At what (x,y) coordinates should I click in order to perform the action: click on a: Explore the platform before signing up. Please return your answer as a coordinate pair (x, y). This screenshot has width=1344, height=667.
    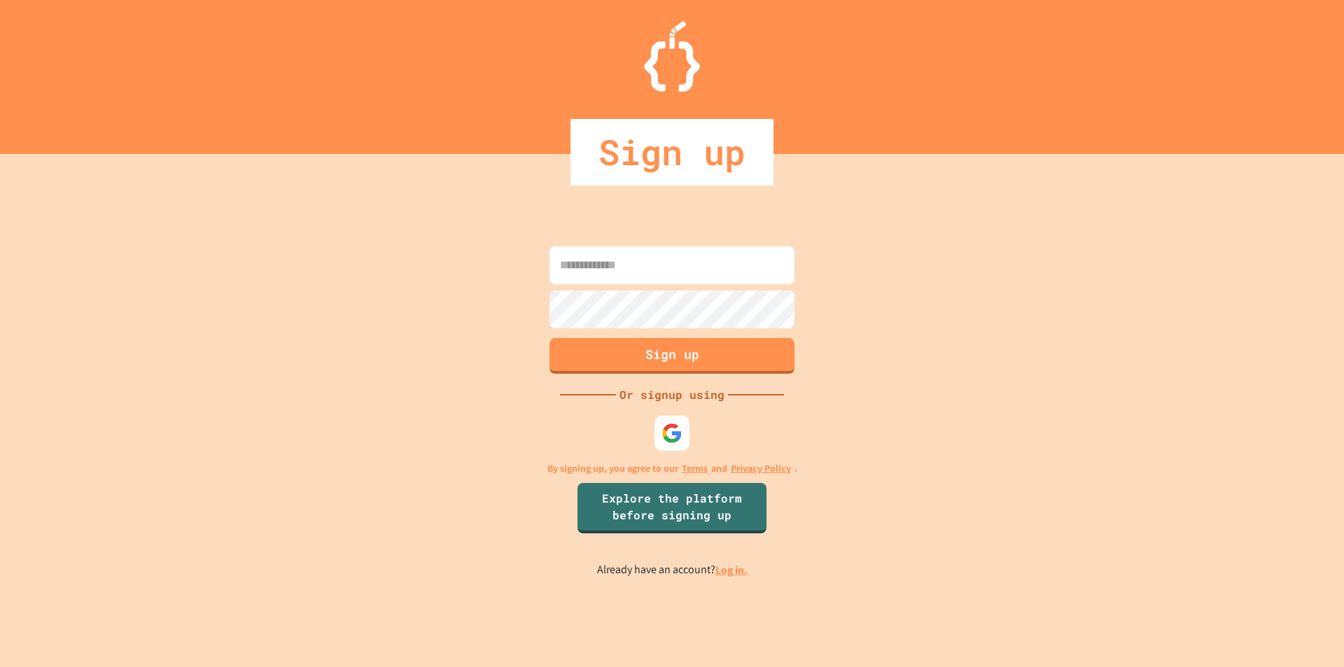
    Looking at the image, I should click on (672, 508).